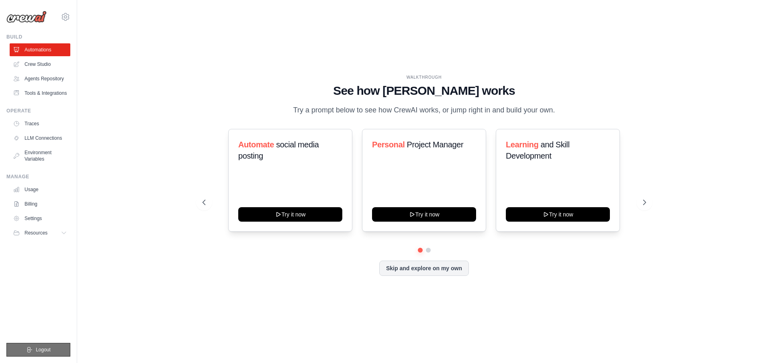 This screenshot has width=771, height=363. I want to click on span: Learning, so click(522, 145).